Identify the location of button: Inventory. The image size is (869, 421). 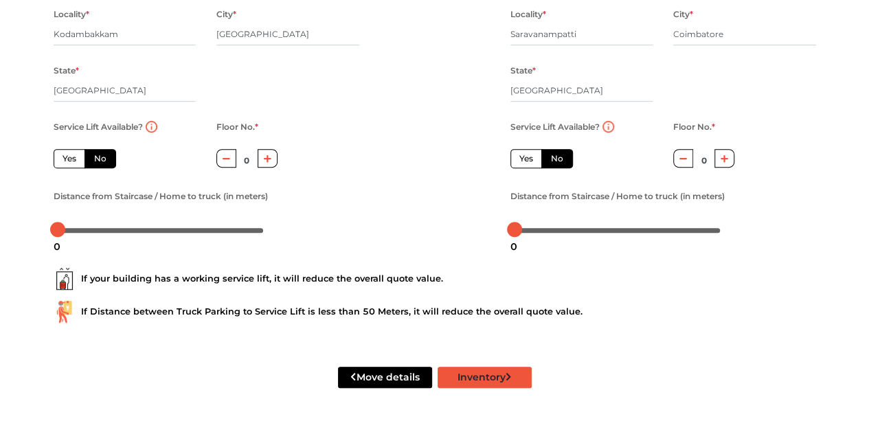
(484, 377).